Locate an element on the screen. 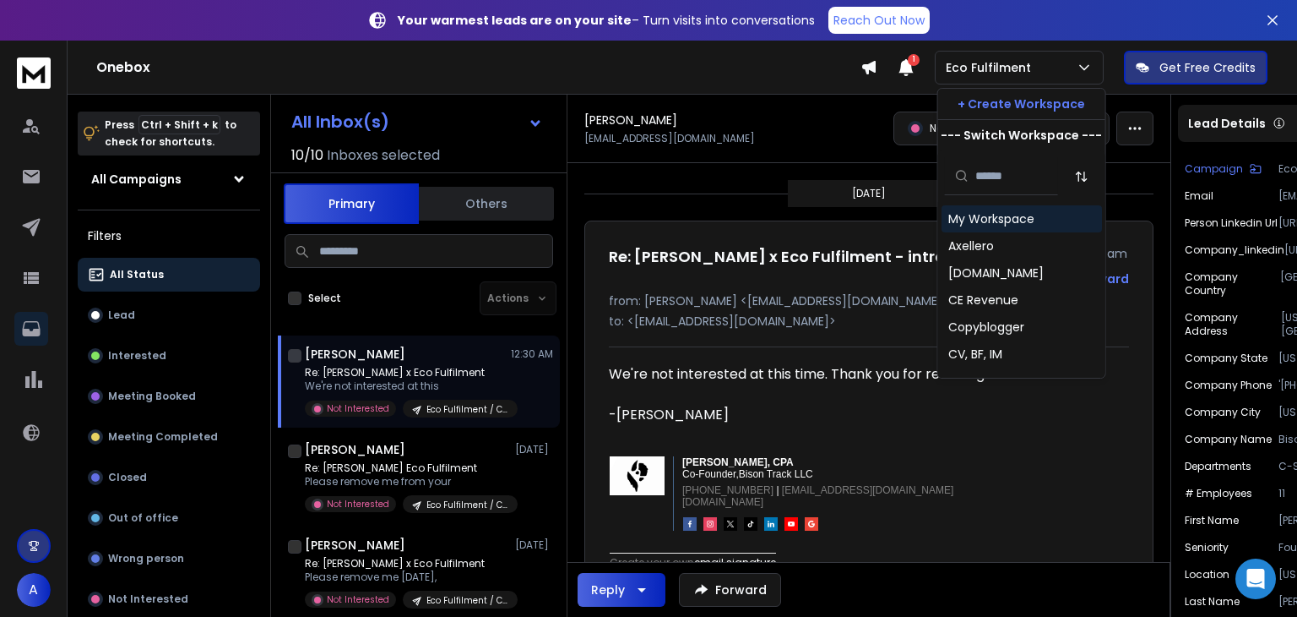  button: Interested is located at coordinates (169, 356).